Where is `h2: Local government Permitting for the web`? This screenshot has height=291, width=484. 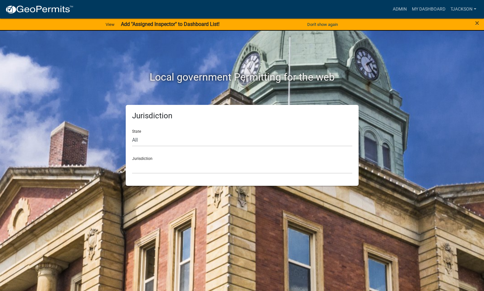 h2: Local government Permitting for the web is located at coordinates (242, 77).